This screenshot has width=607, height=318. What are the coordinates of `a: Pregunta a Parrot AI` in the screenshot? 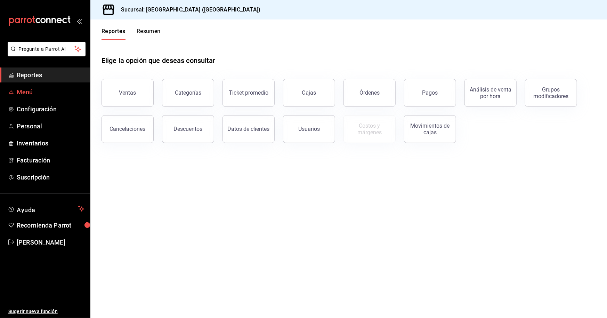 It's located at (45, 54).